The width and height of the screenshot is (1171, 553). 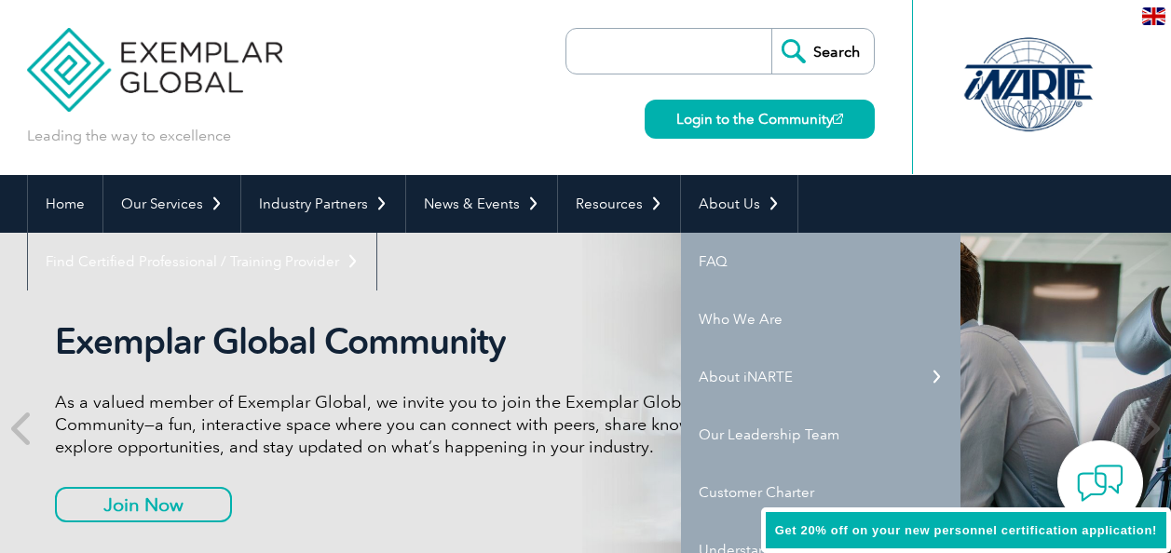 I want to click on a: About iNARTE, so click(x=821, y=377).